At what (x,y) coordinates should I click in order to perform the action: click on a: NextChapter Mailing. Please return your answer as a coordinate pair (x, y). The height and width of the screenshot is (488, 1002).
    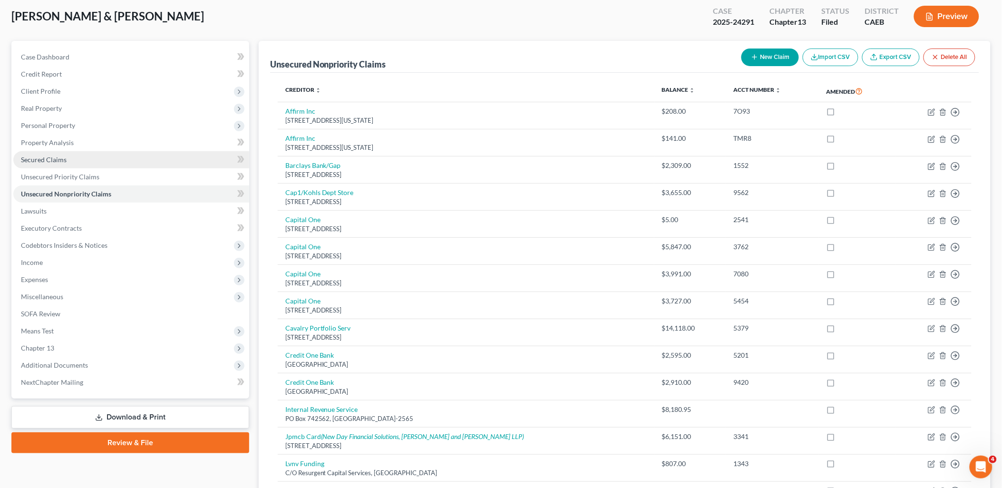
    Looking at the image, I should click on (131, 382).